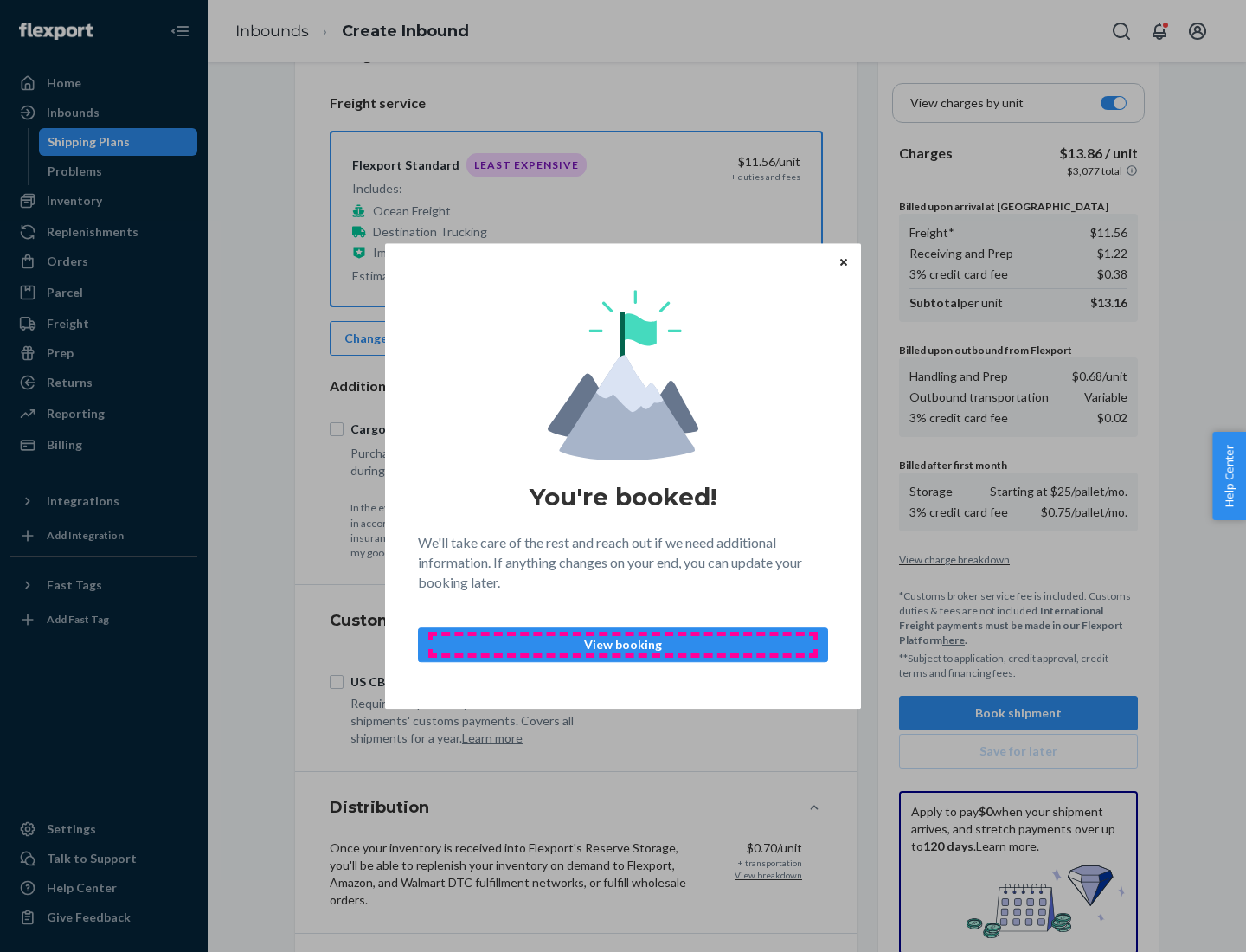 The image size is (1246, 952). I want to click on button: Close, so click(843, 261).